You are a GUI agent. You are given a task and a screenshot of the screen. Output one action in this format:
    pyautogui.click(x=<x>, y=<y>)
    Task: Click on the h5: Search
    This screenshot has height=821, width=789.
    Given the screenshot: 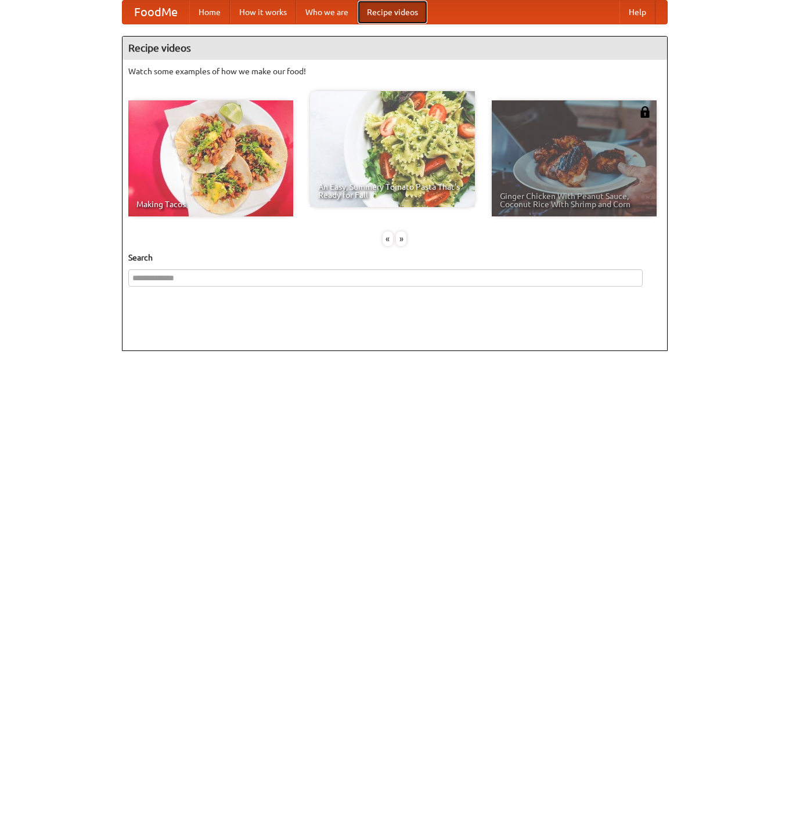 What is the action you would take?
    pyautogui.click(x=395, y=258)
    